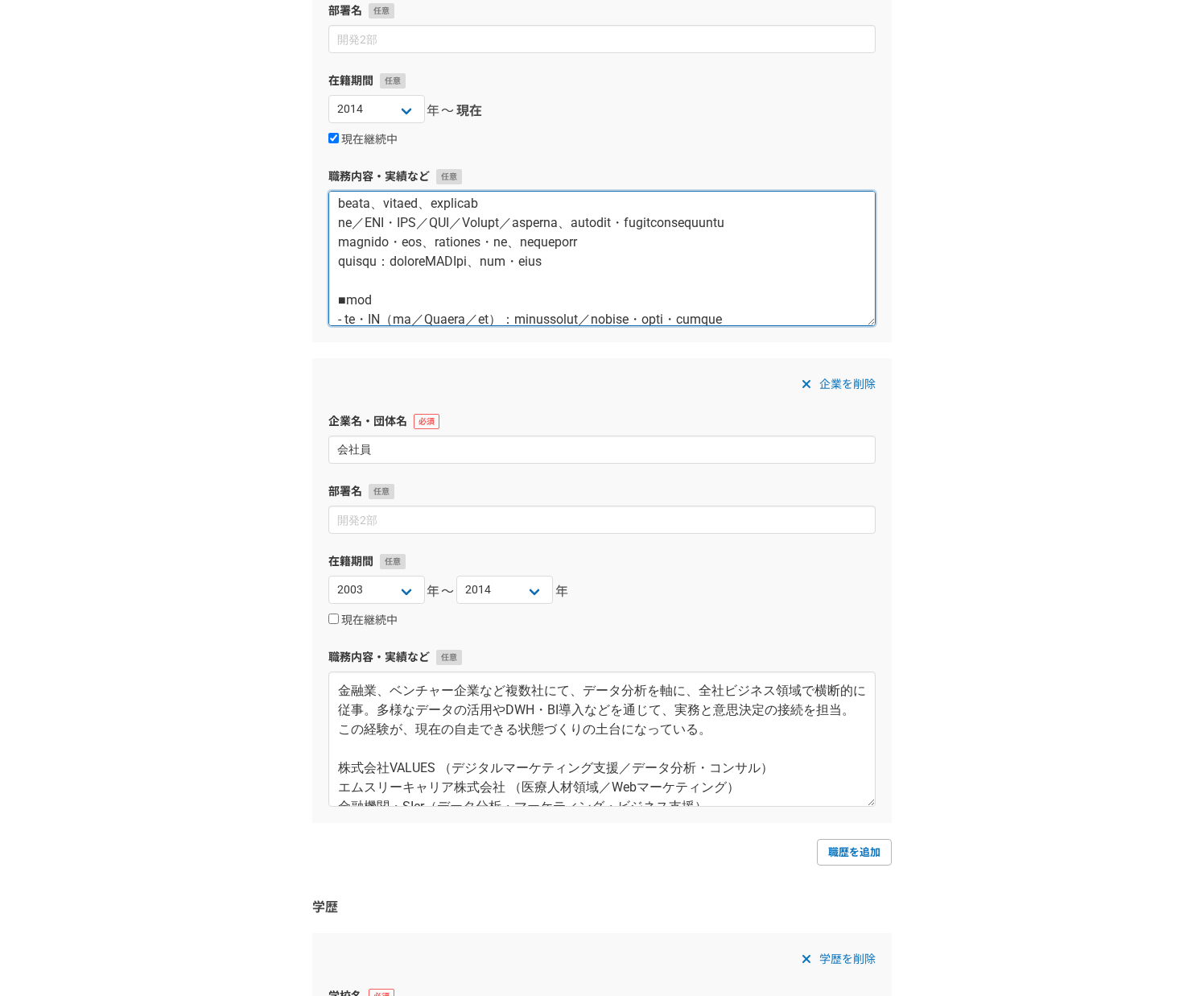 The height and width of the screenshot is (996, 1204). Describe the element at coordinates (602, 421) in the screenshot. I see `label: 企業名・団体名` at that location.